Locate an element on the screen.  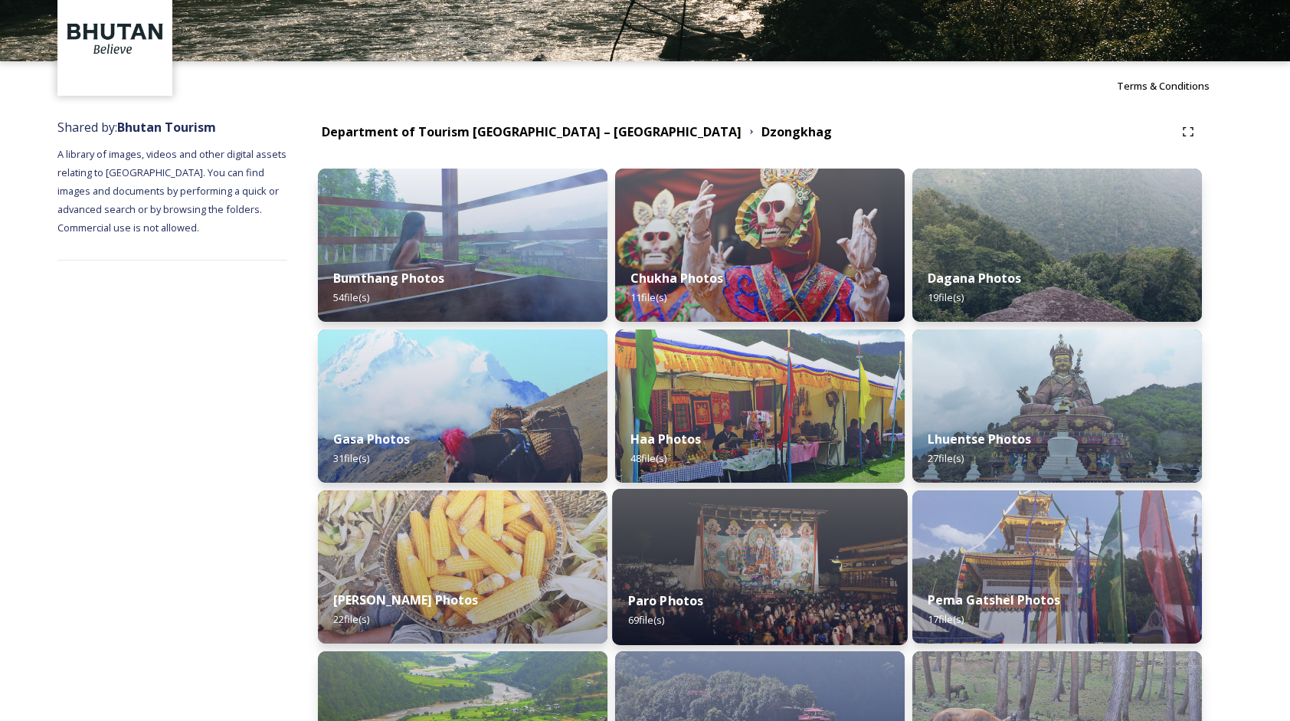
strong: Pema Gatshel Photos is located at coordinates (994, 600).